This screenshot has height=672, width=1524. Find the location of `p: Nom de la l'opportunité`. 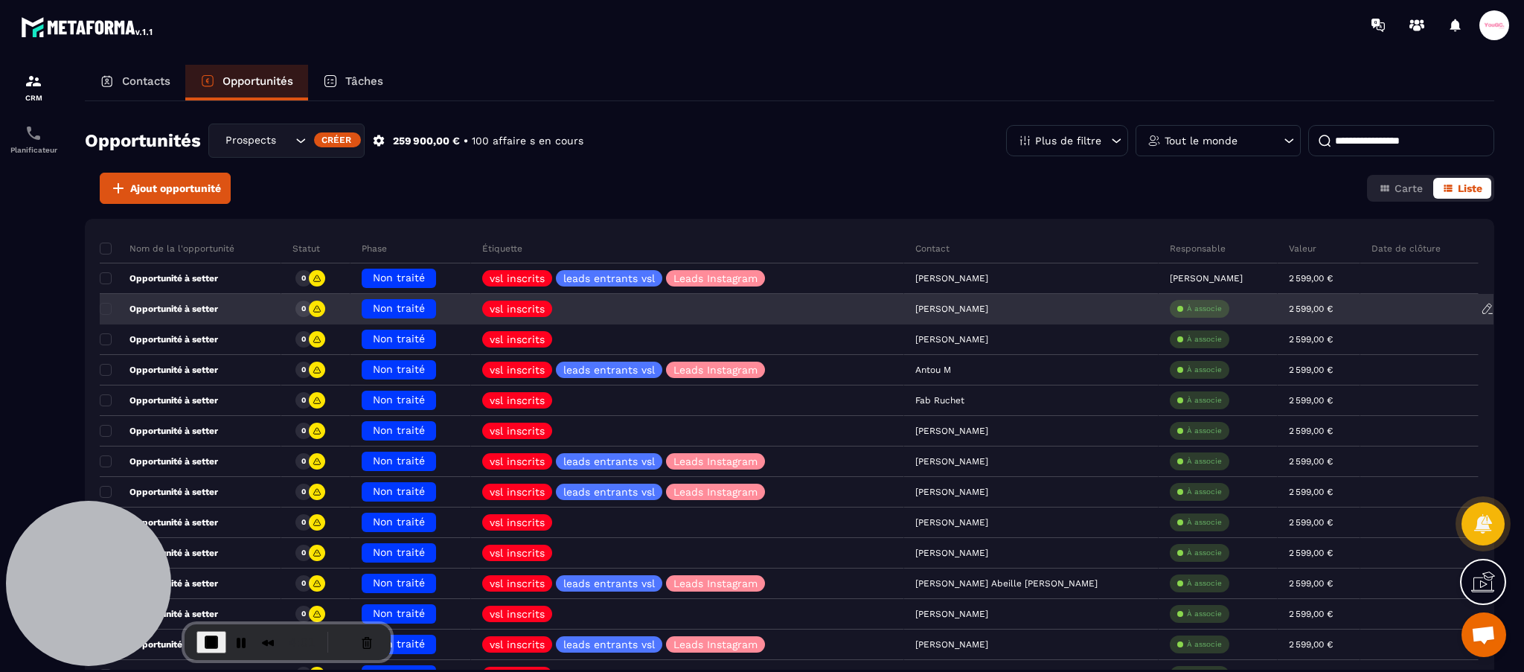

p: Nom de la l'opportunité is located at coordinates (167, 249).